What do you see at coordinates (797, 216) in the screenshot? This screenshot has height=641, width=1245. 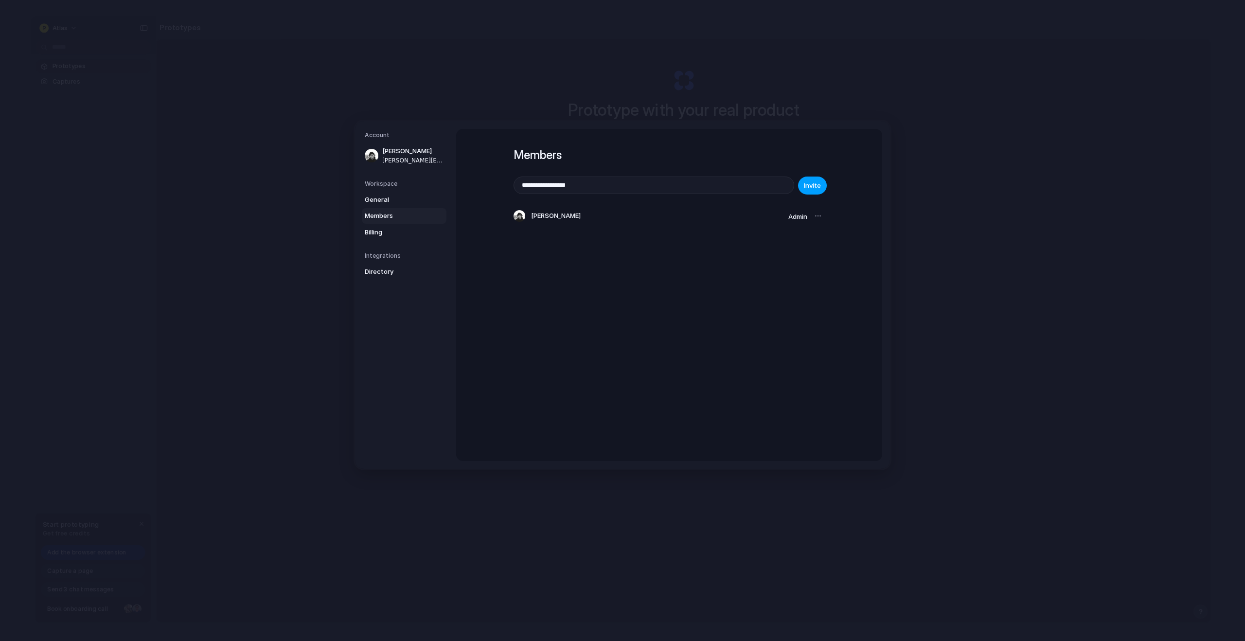 I see `span: Admin` at bounding box center [797, 216].